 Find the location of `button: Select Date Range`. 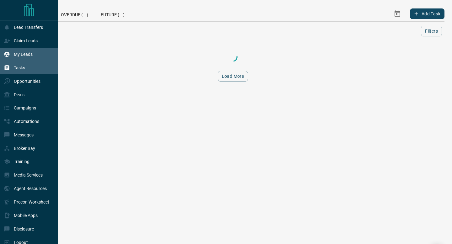

button: Select Date Range is located at coordinates (398, 14).